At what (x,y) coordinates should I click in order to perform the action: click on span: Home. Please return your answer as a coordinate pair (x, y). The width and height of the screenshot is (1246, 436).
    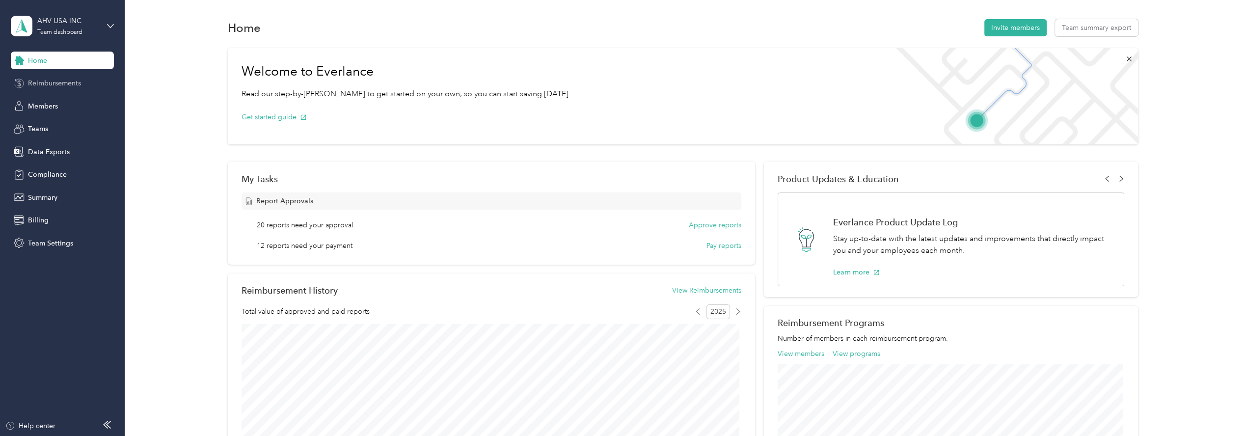
    Looking at the image, I should click on (37, 60).